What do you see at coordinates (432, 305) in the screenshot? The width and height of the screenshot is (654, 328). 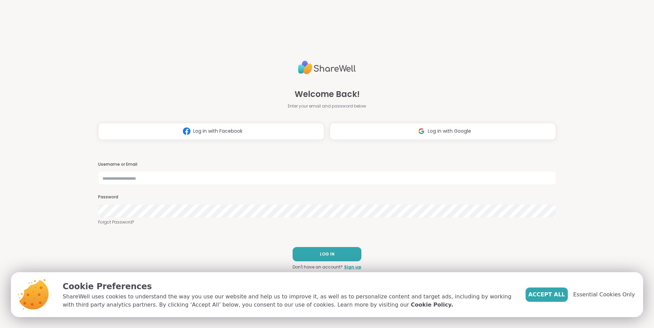 I see `a: Cookie Policy.` at bounding box center [432, 305].